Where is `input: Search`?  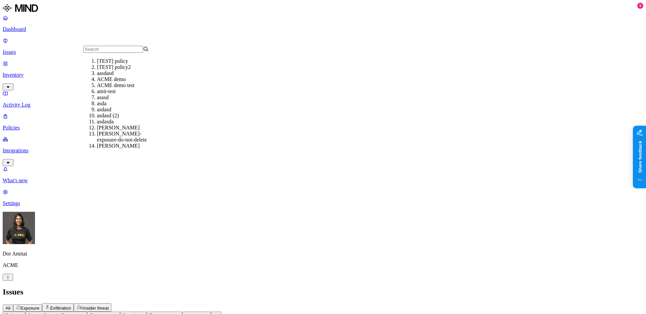
input: Search is located at coordinates (113, 49).